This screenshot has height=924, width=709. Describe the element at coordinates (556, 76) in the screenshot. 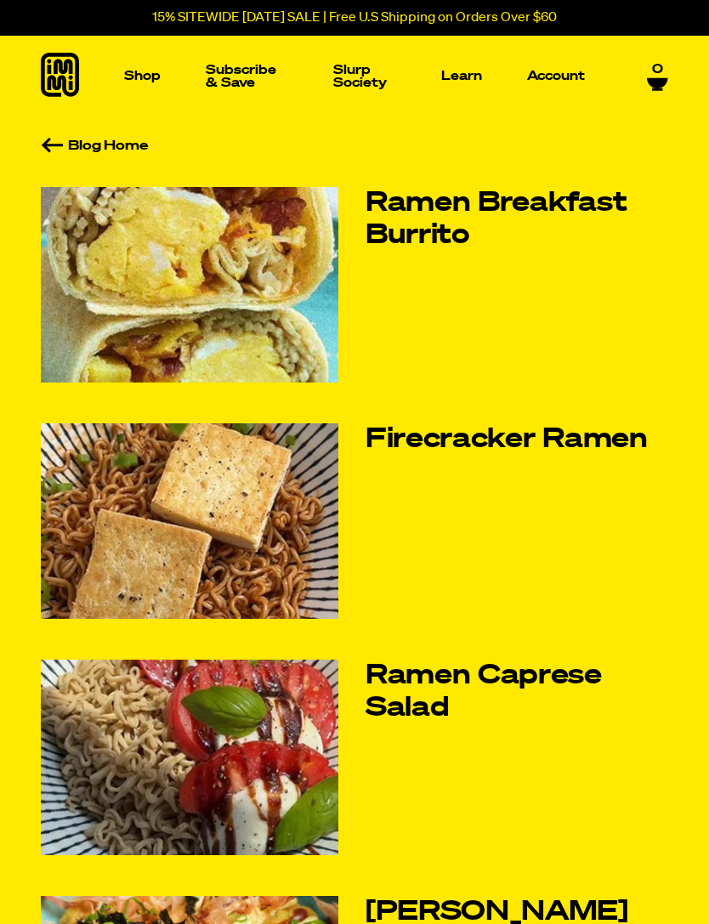

I see `a: Account` at that location.